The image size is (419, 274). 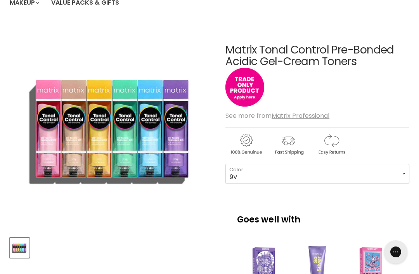 What do you see at coordinates (300, 116) in the screenshot?
I see `u: Matrix Professional` at bounding box center [300, 116].